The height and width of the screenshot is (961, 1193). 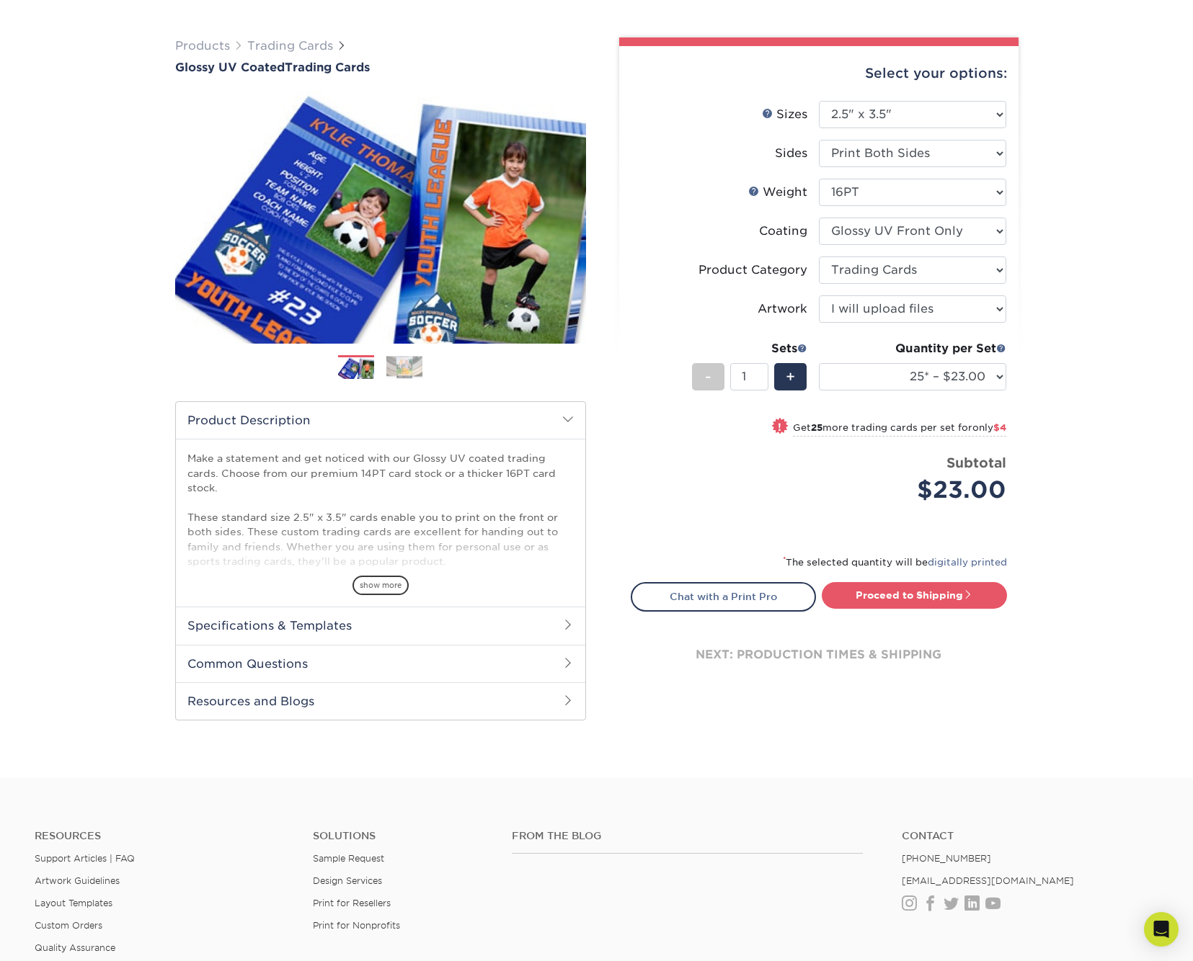 What do you see at coordinates (381, 539) in the screenshot?
I see `p: Make a statement and get noticed with our Glossy UV coated trading cards. Choose from our premium...` at bounding box center [381, 539].